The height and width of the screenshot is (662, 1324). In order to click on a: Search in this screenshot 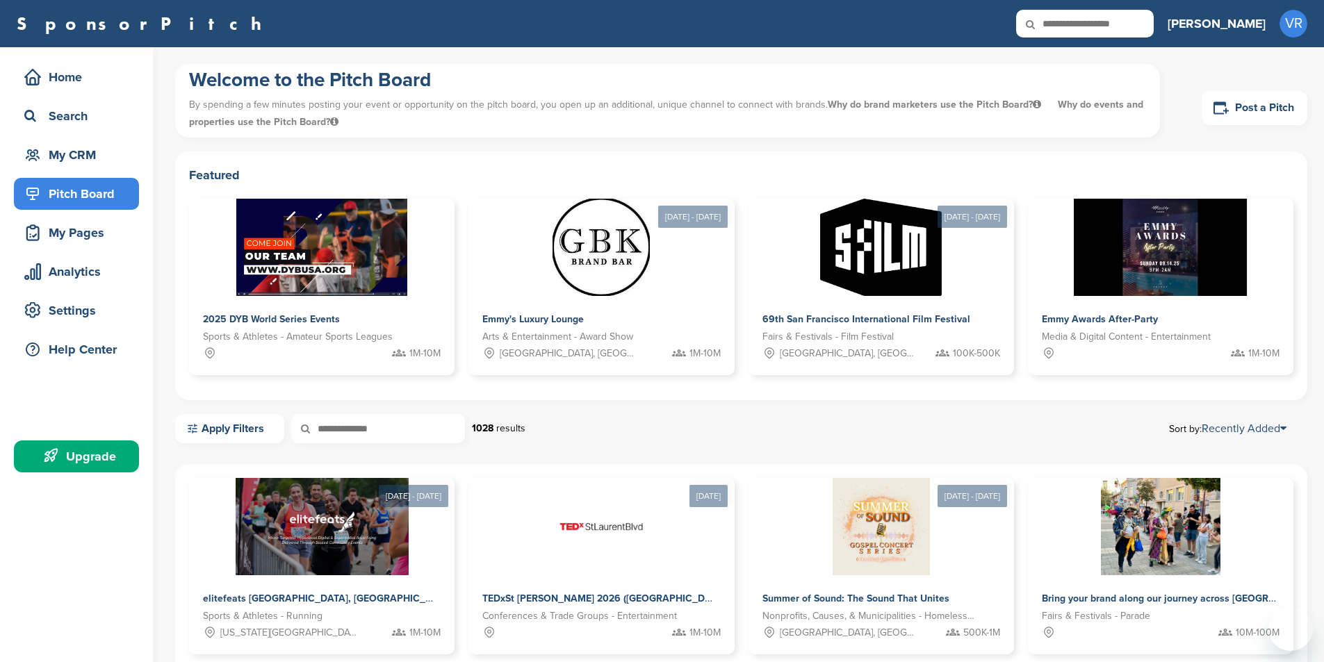, I will do `click(76, 116)`.